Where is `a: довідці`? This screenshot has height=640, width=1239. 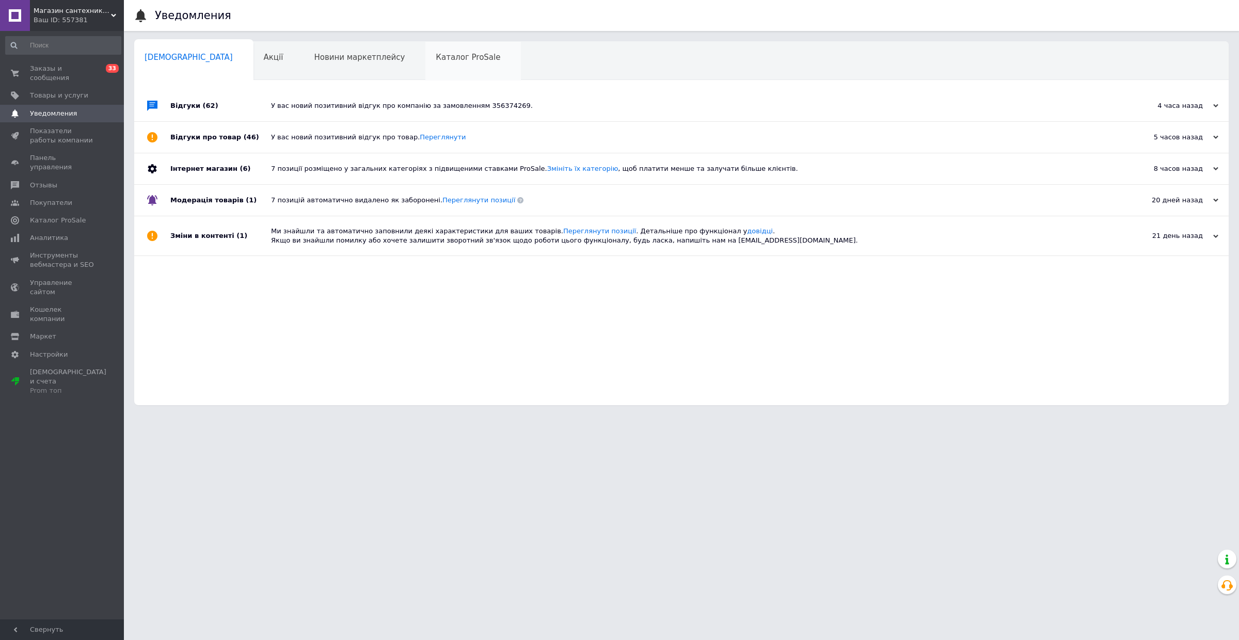
a: довідці is located at coordinates (760, 231).